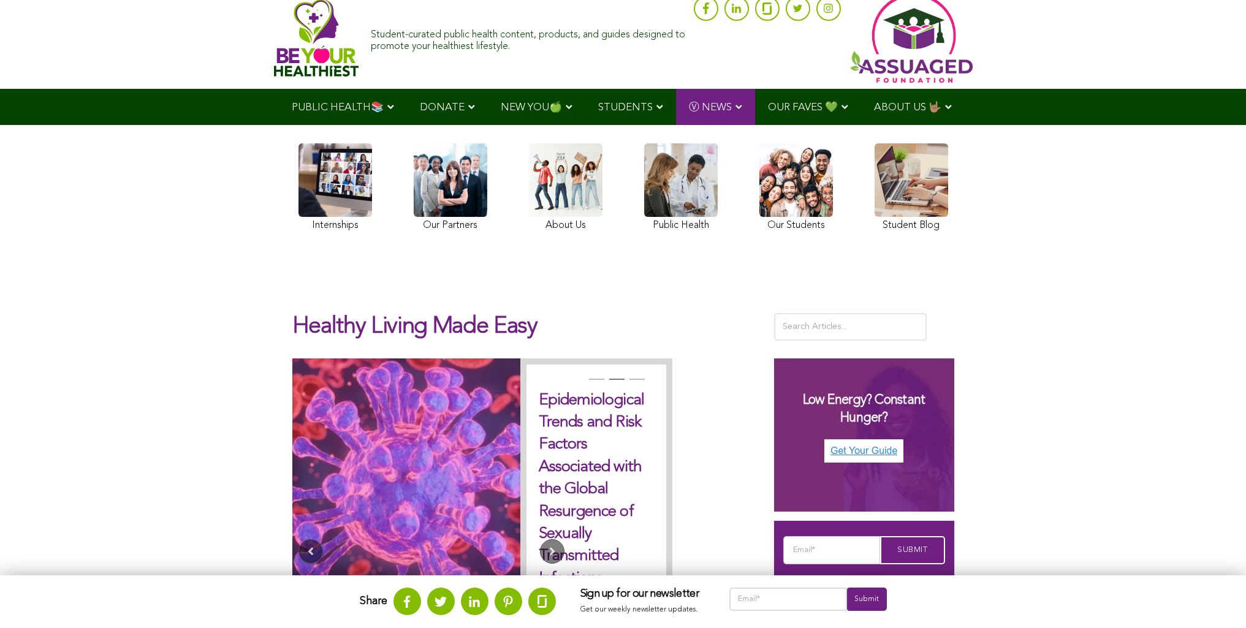 The image size is (1246, 628). I want to click on span: STUDENTS, so click(625, 107).